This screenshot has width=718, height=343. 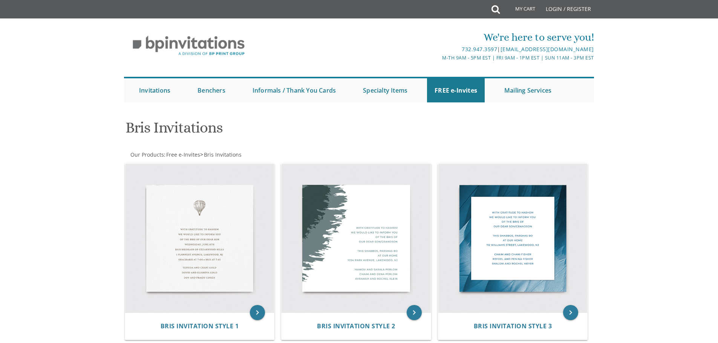 What do you see at coordinates (222, 154) in the screenshot?
I see `a: Bris Invitations` at bounding box center [222, 154].